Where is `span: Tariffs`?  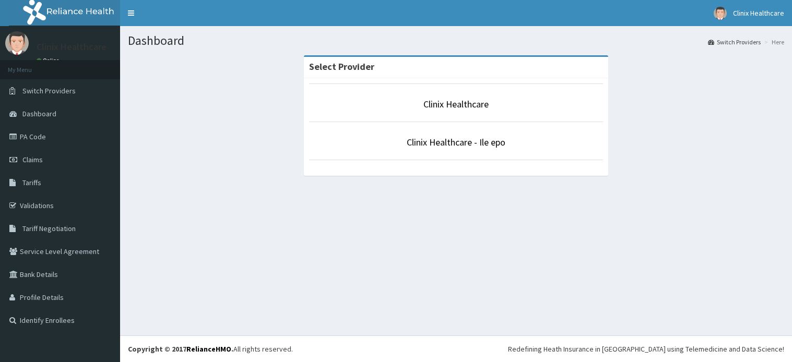
span: Tariffs is located at coordinates (32, 183).